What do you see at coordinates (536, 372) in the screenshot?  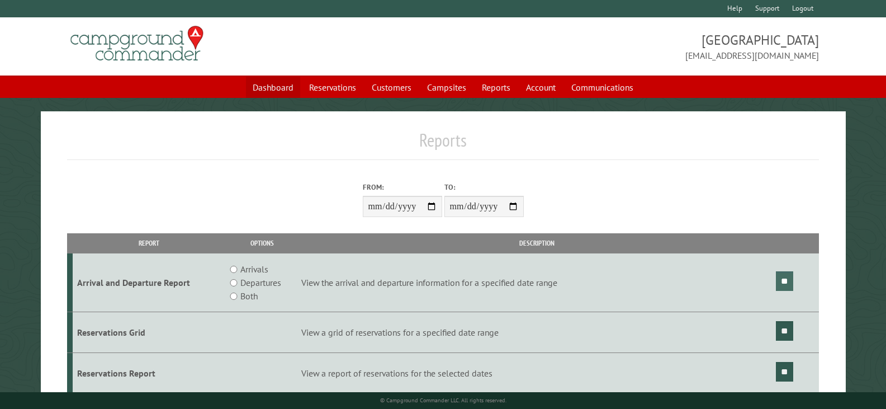 I see `td: View a report of reservations for the selected dates` at bounding box center [536, 372].